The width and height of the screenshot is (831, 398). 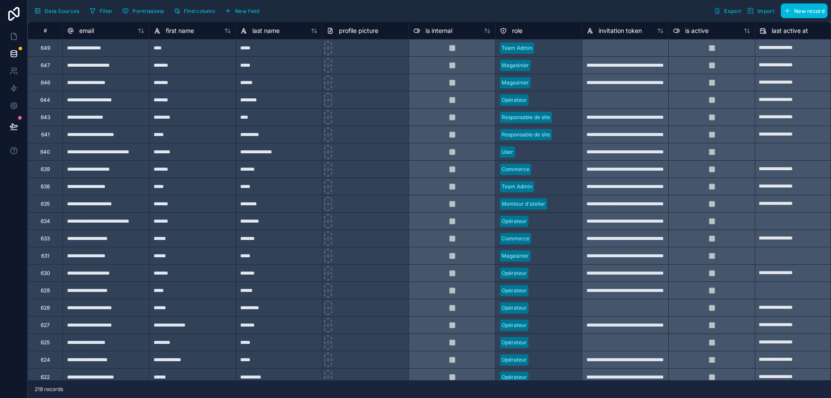 I want to click on div: 622, so click(x=45, y=377).